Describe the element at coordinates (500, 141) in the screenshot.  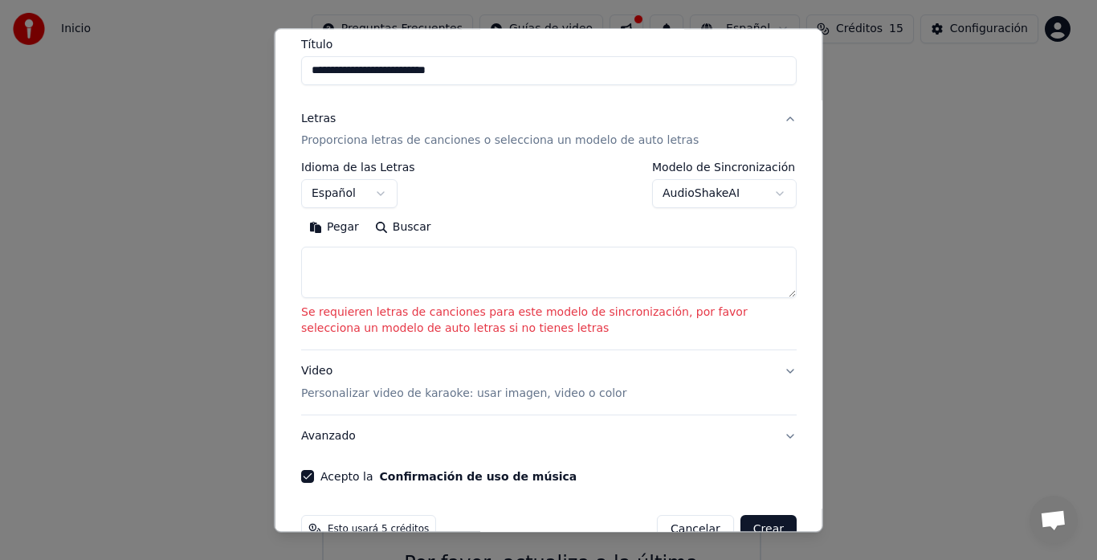
I see `p: Proporciona letras de canciones o selecciona un modelo de auto letras` at that location.